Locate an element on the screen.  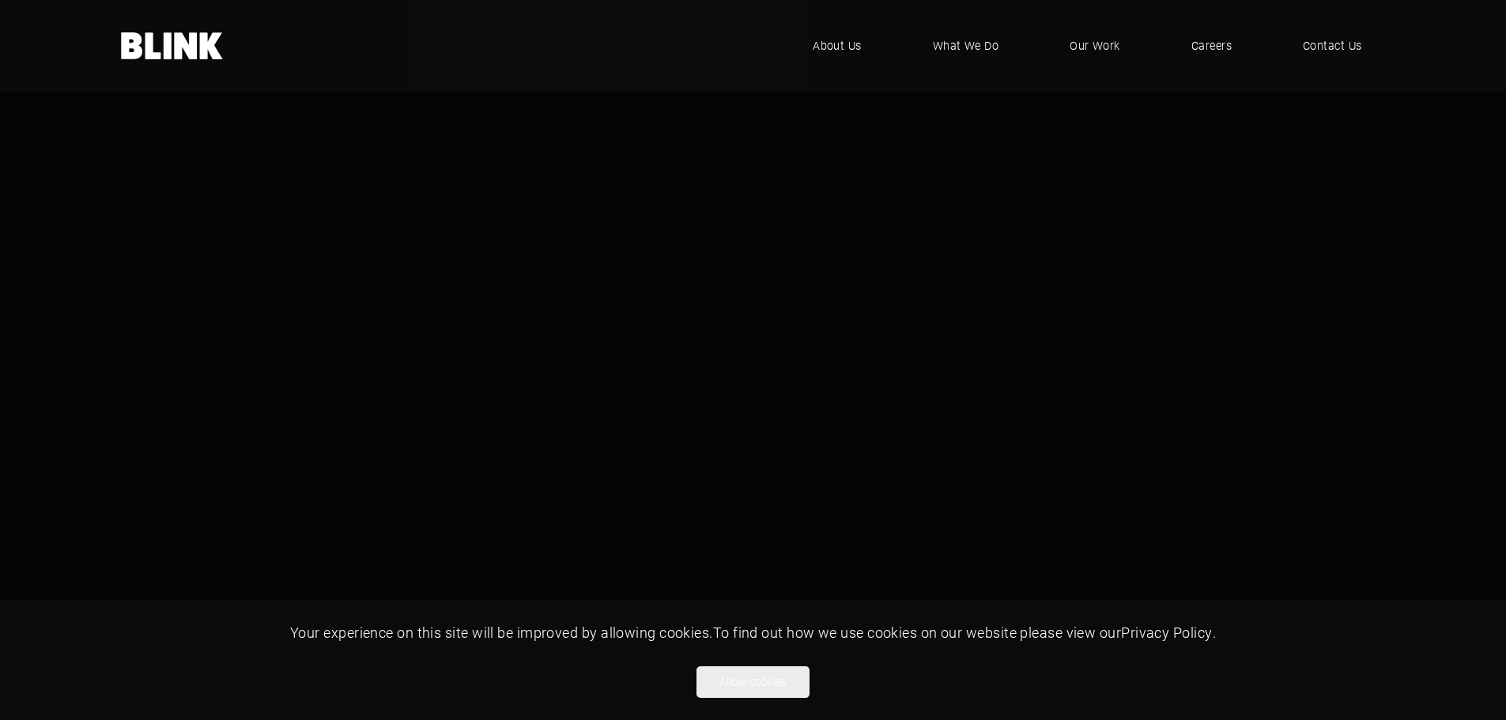
span: Your experience on this site will be improved by allowing cookies. To find out how we use cookies... is located at coordinates (752, 632).